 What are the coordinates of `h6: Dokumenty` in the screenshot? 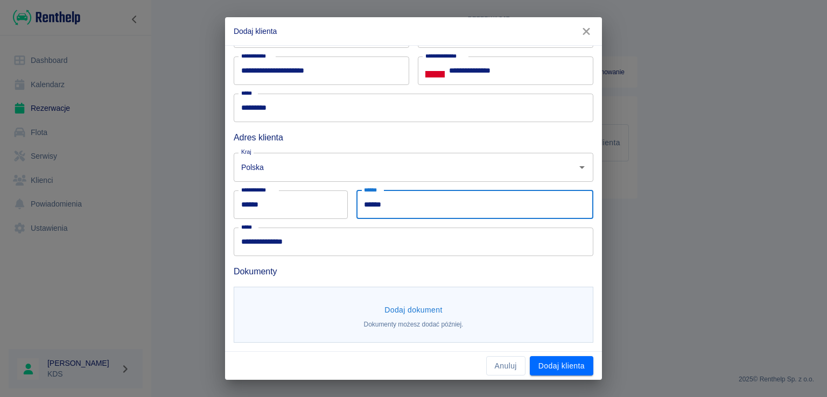 It's located at (413, 271).